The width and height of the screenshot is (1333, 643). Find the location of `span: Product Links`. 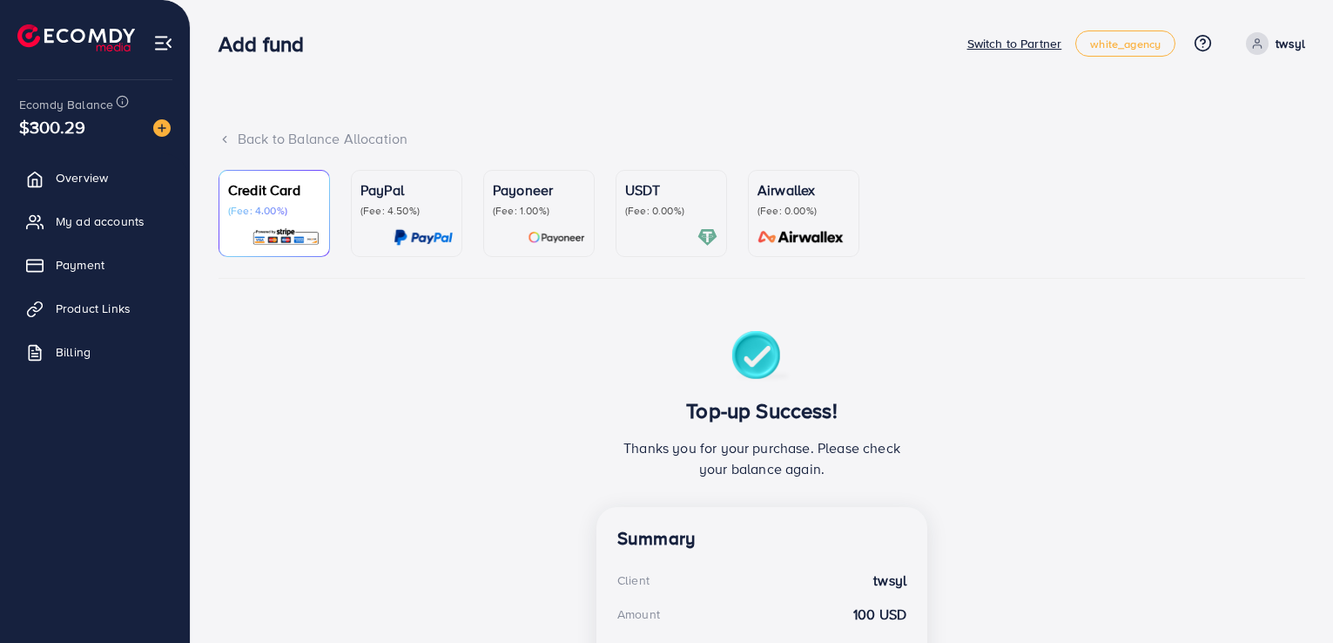

span: Product Links is located at coordinates (93, 308).